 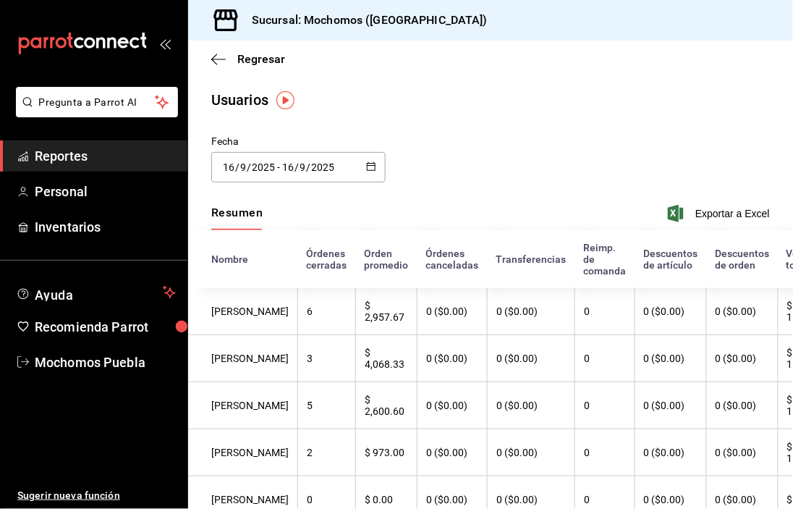 I want to click on button: open_drawer_menu, so click(x=165, y=43).